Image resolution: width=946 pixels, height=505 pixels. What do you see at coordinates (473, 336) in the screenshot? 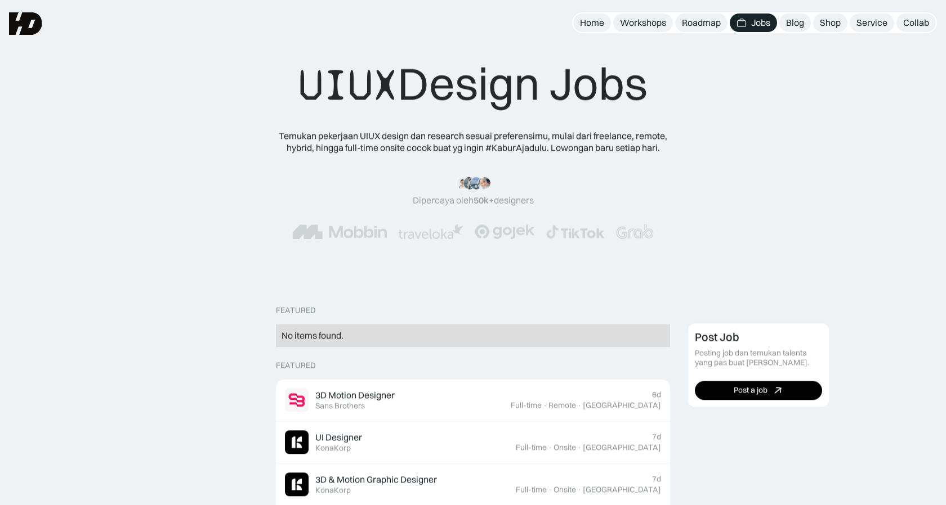
I see `div: No items found.` at bounding box center [473, 336].